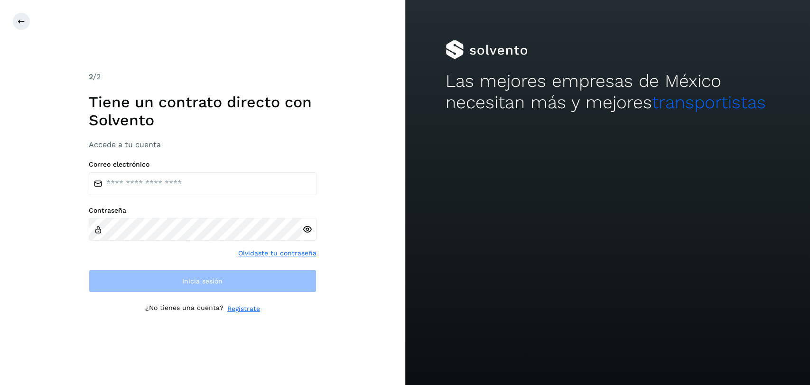 This screenshot has height=385, width=810. Describe the element at coordinates (203, 111) in the screenshot. I see `h1: Tiene un contrato directo con Solvento` at that location.